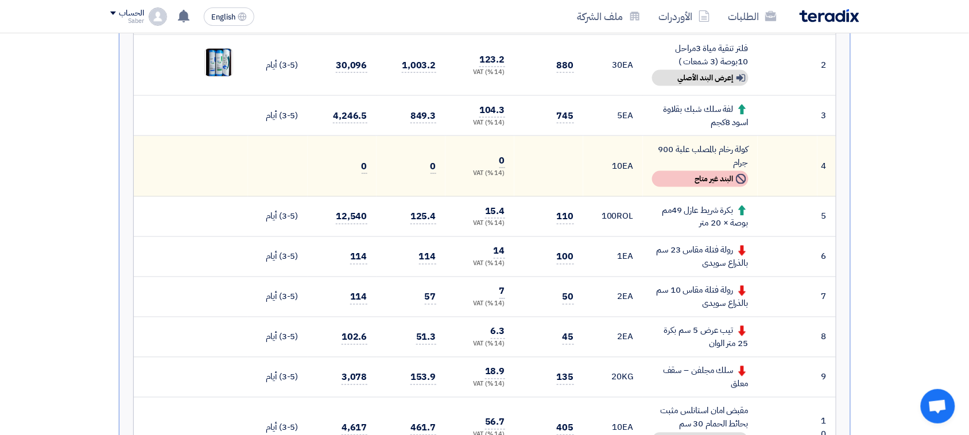 This screenshot has width=969, height=435. Describe the element at coordinates (620, 115) in the screenshot. I see `span: 5` at that location.